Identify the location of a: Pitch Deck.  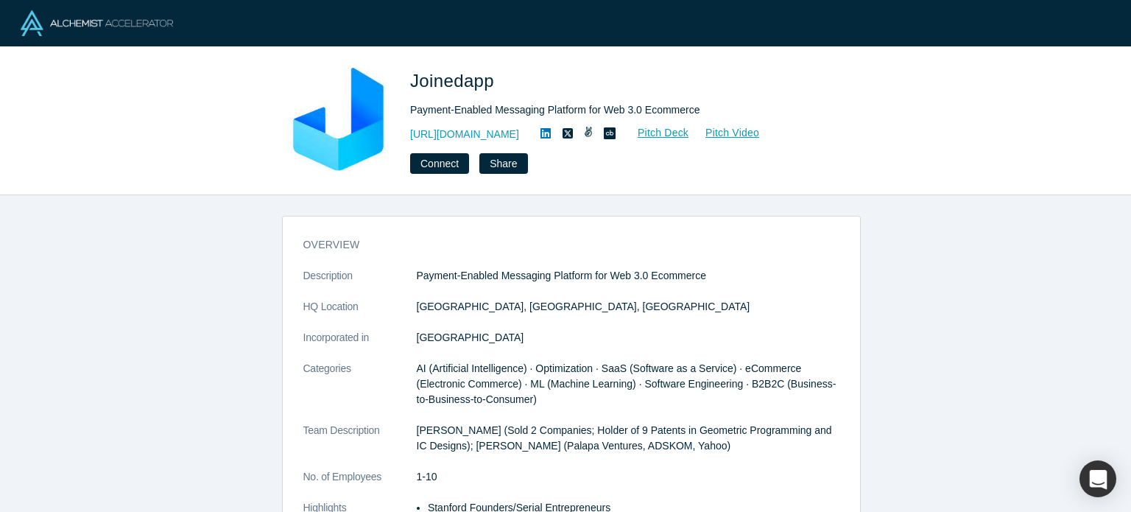
(655, 132).